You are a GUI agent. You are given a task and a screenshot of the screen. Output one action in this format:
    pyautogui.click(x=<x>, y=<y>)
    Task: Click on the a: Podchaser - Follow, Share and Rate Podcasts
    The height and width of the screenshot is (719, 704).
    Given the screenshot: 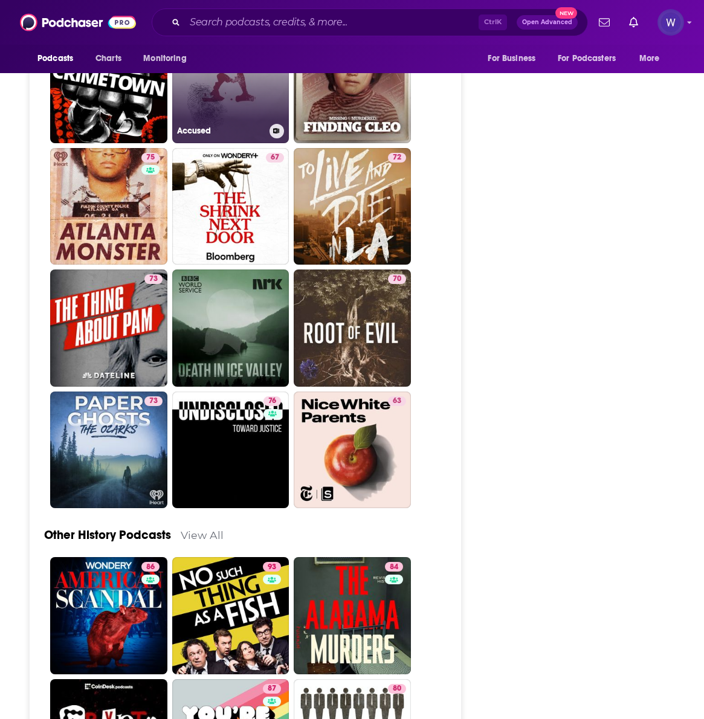 What is the action you would take?
    pyautogui.click(x=78, y=22)
    